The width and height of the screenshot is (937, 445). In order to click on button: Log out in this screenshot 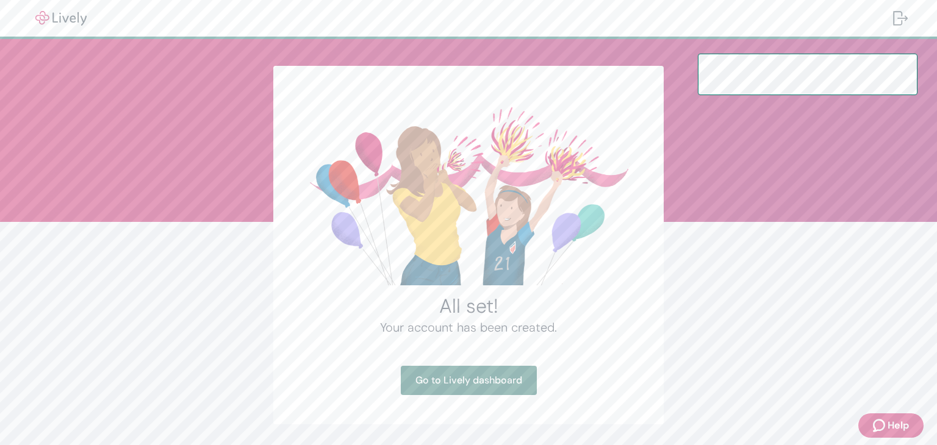, I will do `click(901, 18)`.